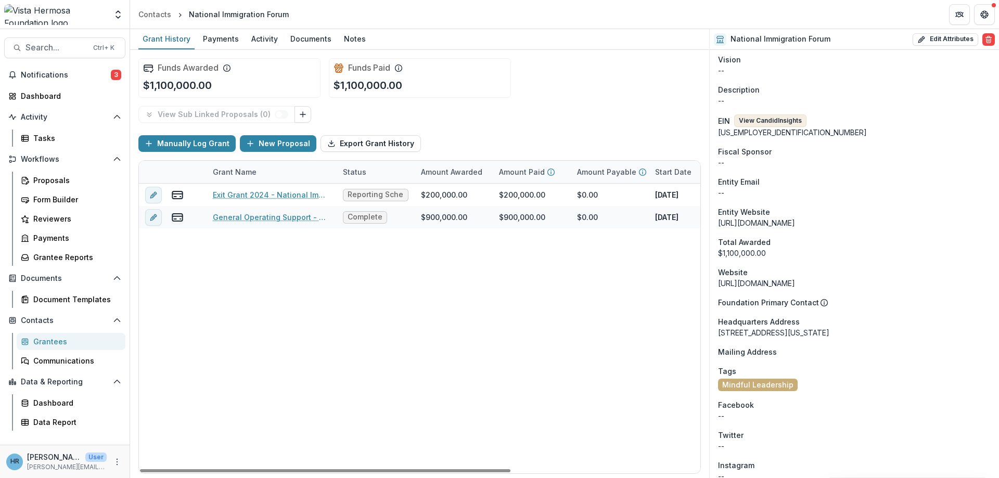 The image size is (999, 478). Describe the element at coordinates (65, 48) in the screenshot. I see `button: Search...` at that location.